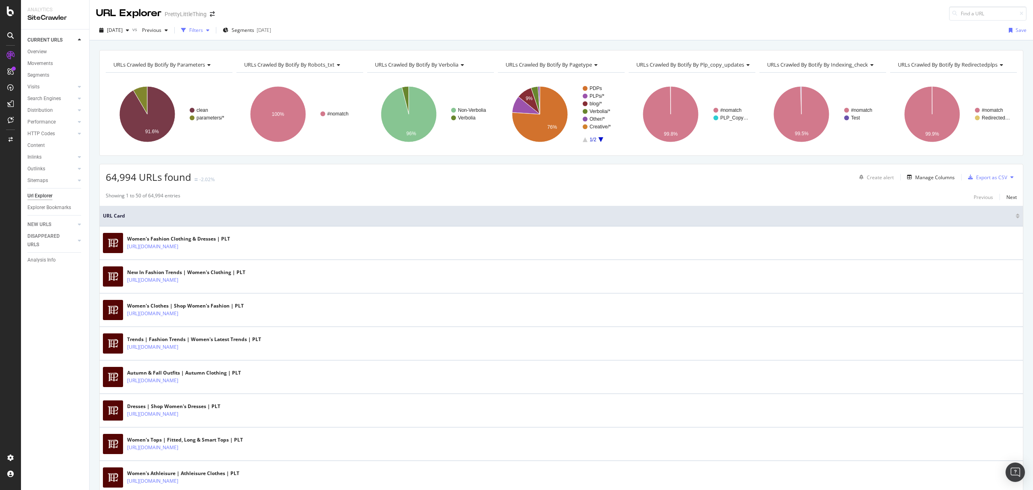 Image resolution: width=1033 pixels, height=490 pixels. I want to click on div: Search Engines, so click(44, 98).